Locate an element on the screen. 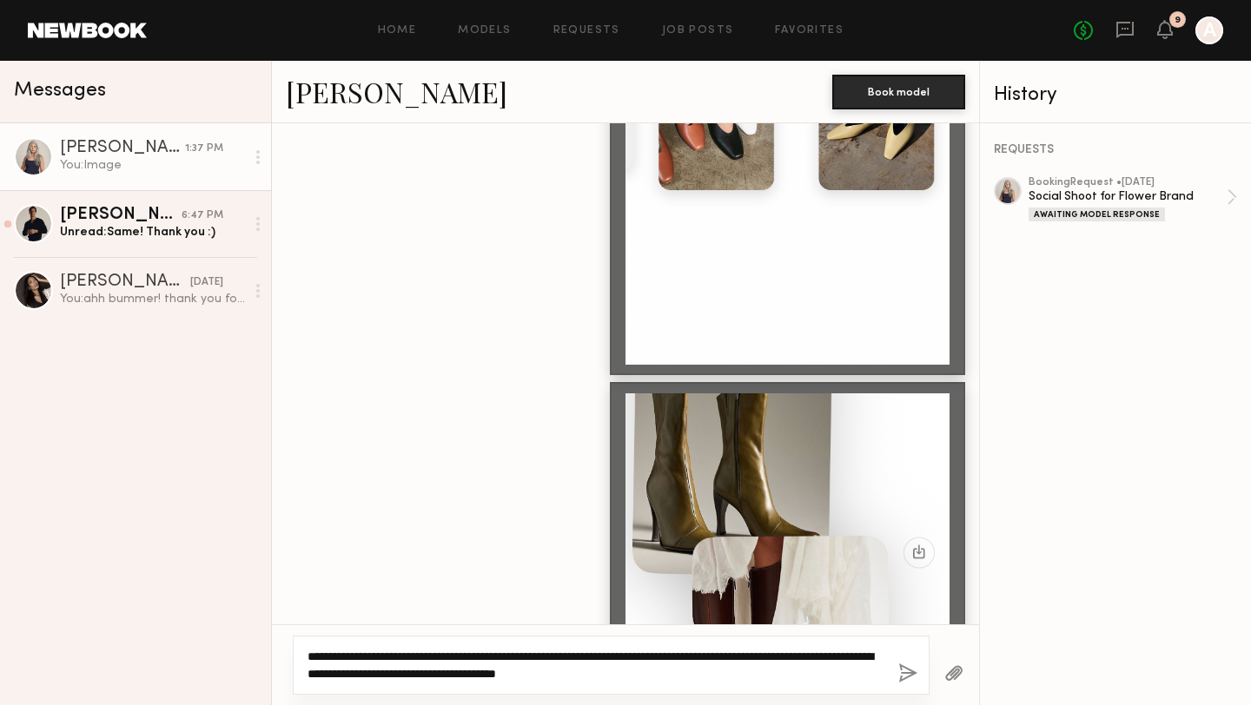 The width and height of the screenshot is (1251, 705). div: Social Shoot for Flower Brand is located at coordinates (1127, 196).